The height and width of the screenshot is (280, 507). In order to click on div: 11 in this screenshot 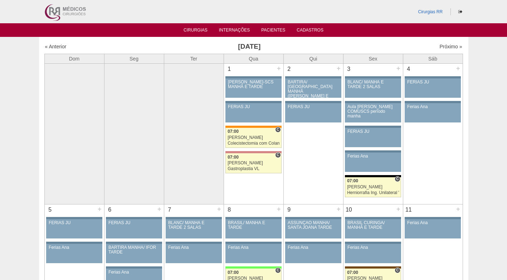, I will do `click(408, 209)`.